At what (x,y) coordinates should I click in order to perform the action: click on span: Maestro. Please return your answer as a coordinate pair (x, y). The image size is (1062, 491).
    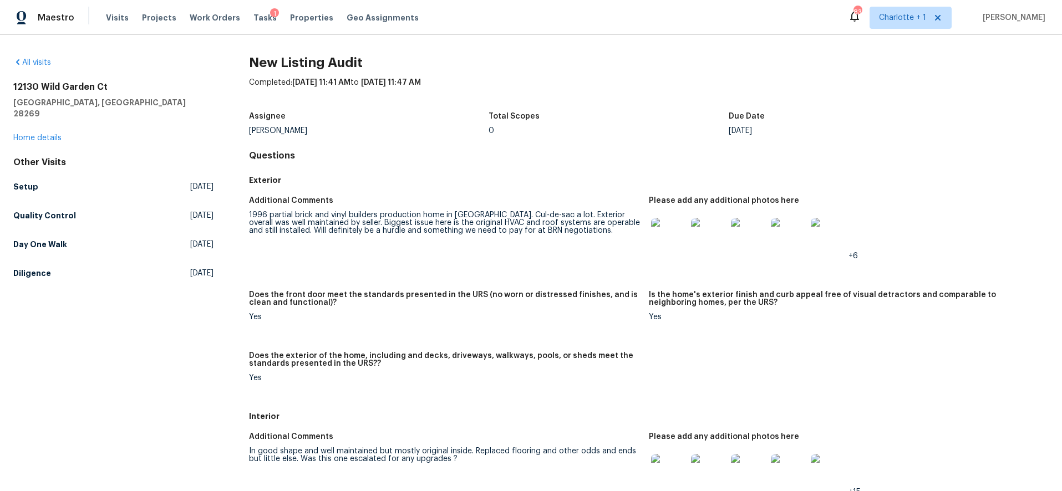
    Looking at the image, I should click on (56, 18).